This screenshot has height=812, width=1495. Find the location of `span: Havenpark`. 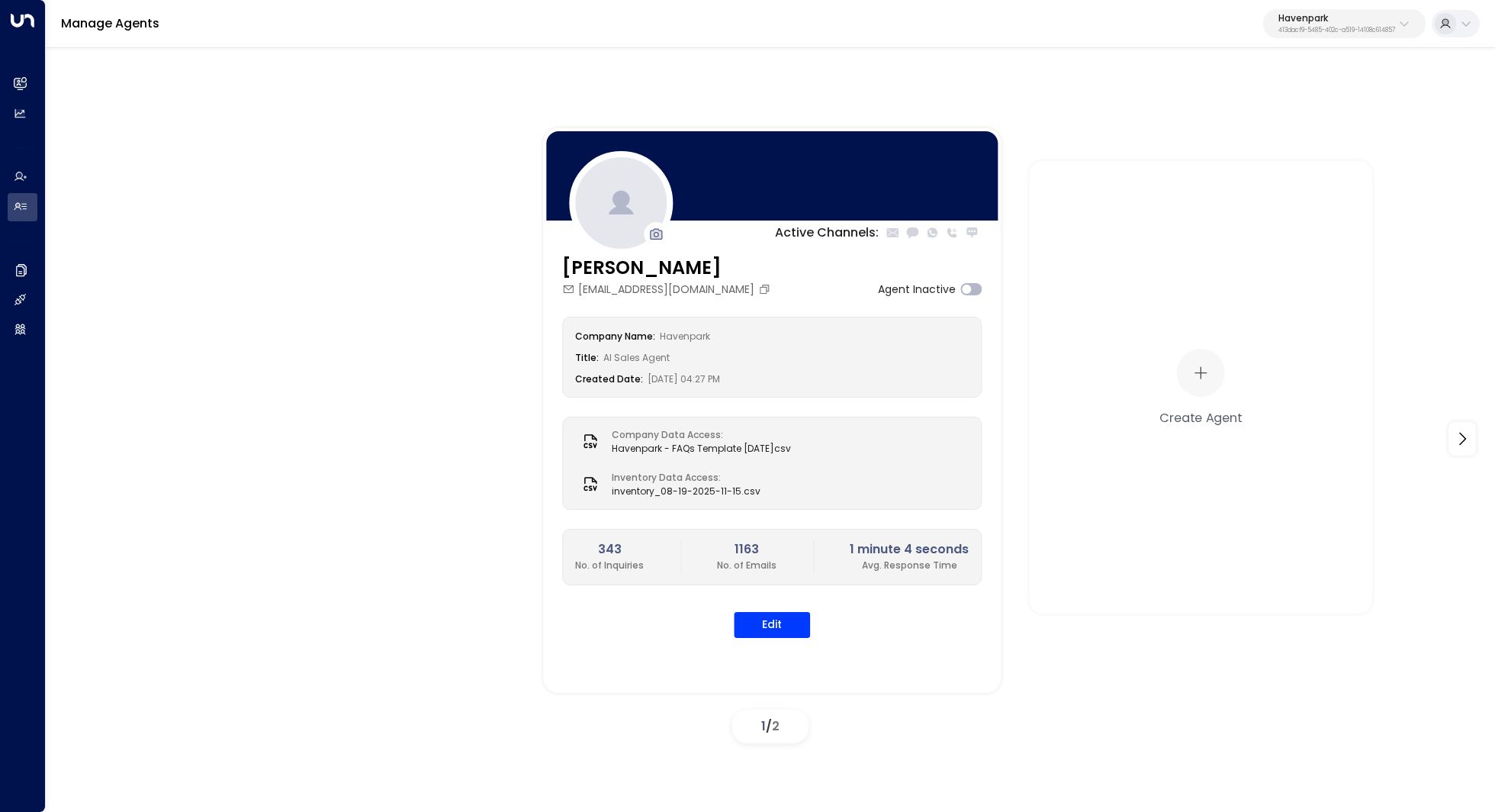

span: Havenpark is located at coordinates (685, 336).